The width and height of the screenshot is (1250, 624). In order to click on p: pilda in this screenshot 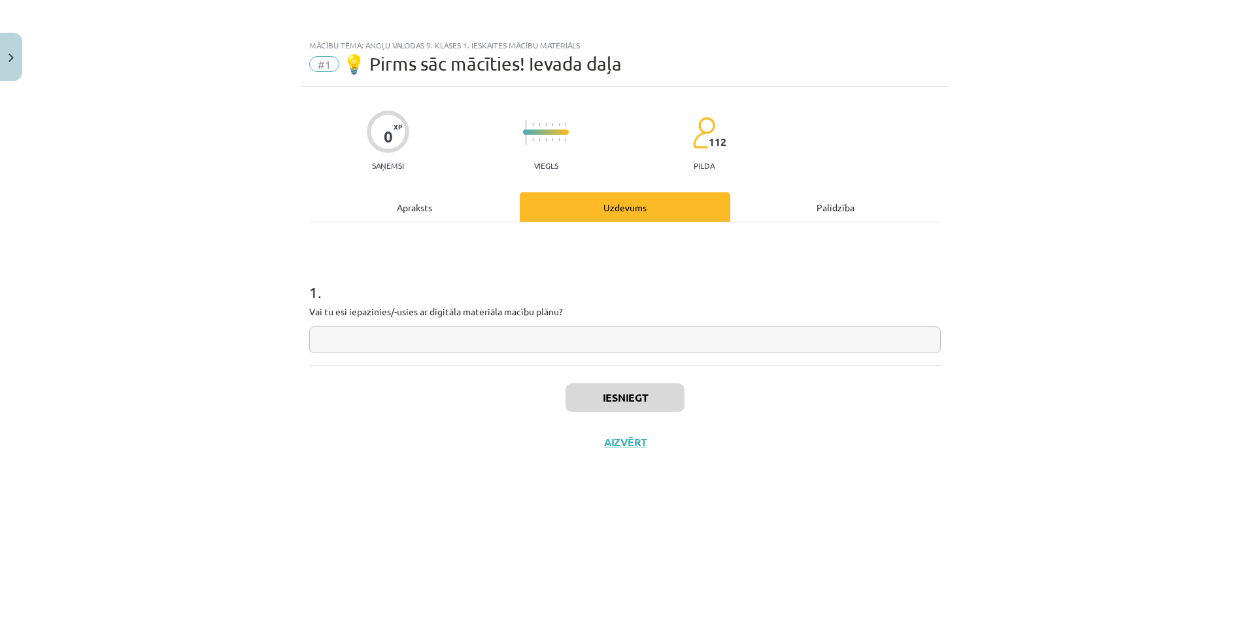, I will do `click(704, 165)`.